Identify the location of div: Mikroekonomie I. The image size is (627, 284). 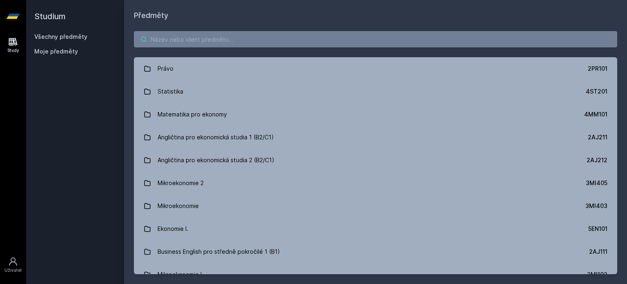
(180, 274).